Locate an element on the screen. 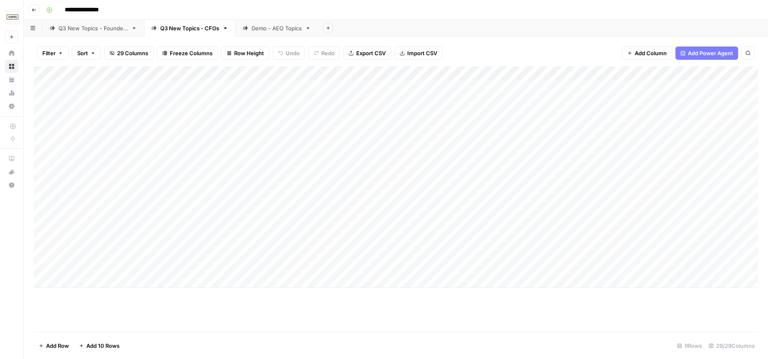  button: Export CSV is located at coordinates (367, 53).